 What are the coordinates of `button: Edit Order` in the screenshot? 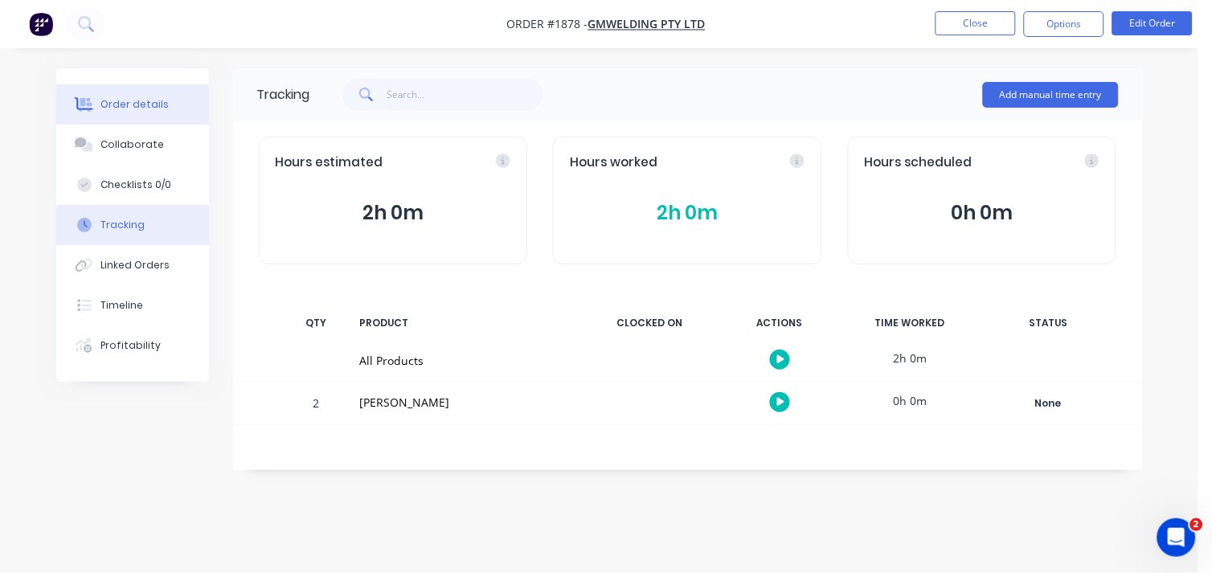 It's located at (1153, 23).